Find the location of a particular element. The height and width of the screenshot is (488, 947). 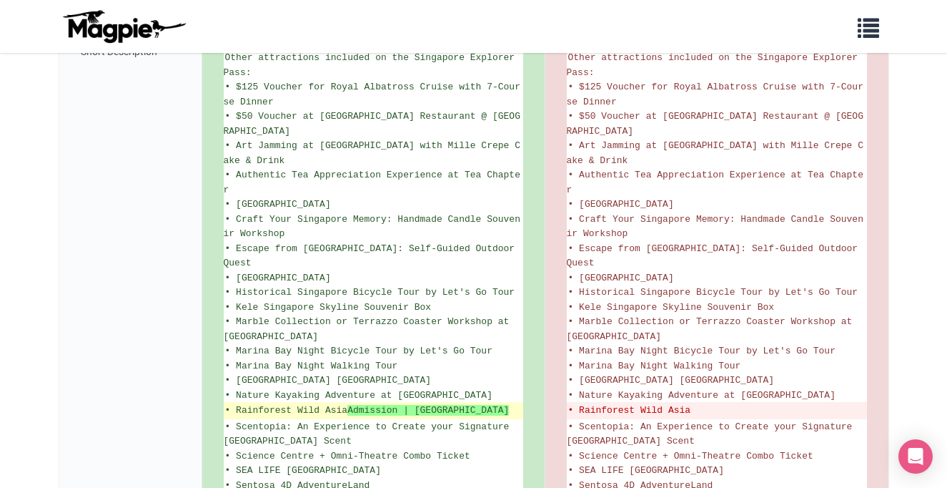

div: Open Intercom Messenger is located at coordinates (916, 456).